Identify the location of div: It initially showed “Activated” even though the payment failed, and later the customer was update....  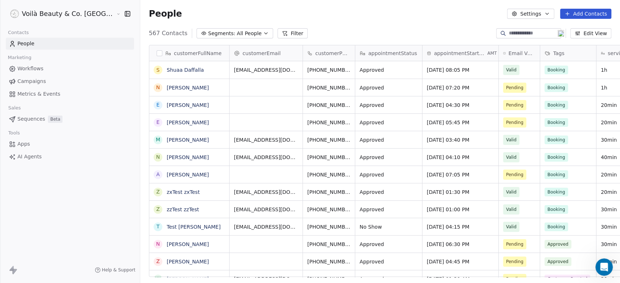
(83, 61).